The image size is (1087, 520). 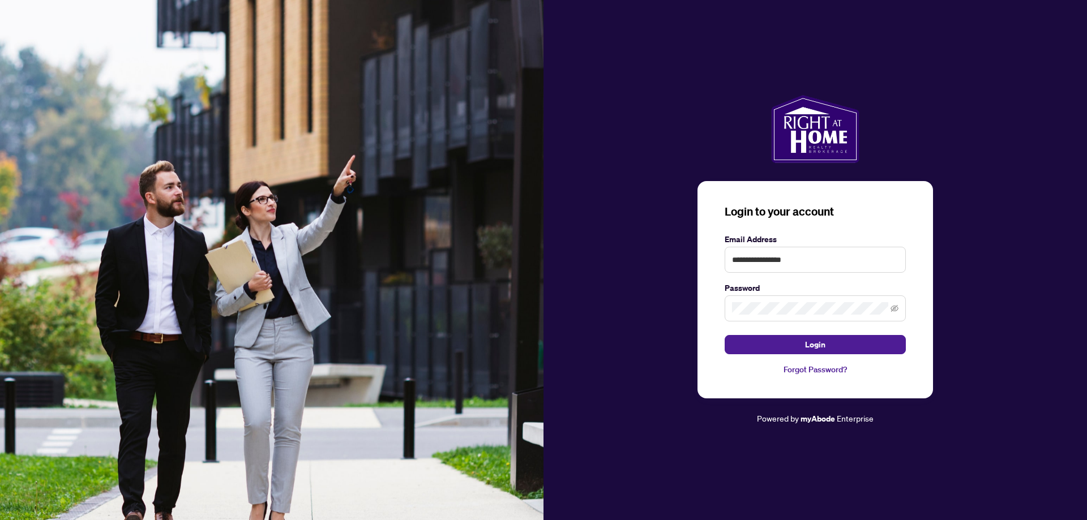 What do you see at coordinates (855, 418) in the screenshot?
I see `span: Enterprise` at bounding box center [855, 418].